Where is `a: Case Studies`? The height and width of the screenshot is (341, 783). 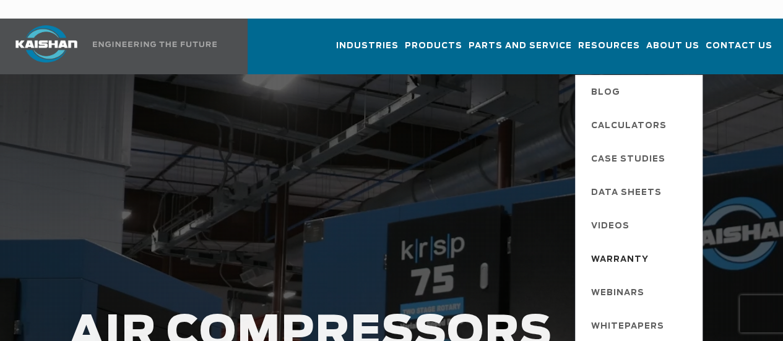 a: Case Studies is located at coordinates (641, 159).